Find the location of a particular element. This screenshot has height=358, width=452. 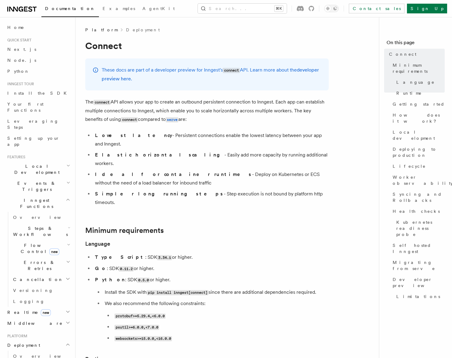

a: Minimum requirements is located at coordinates (124, 230).